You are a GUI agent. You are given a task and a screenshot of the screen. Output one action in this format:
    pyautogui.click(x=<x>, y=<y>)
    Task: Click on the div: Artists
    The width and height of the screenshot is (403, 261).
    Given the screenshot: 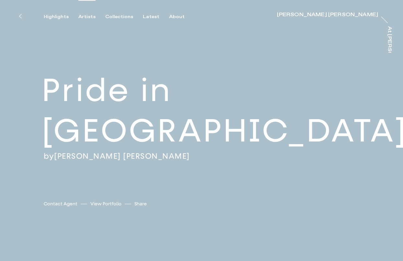 What is the action you would take?
    pyautogui.click(x=87, y=17)
    